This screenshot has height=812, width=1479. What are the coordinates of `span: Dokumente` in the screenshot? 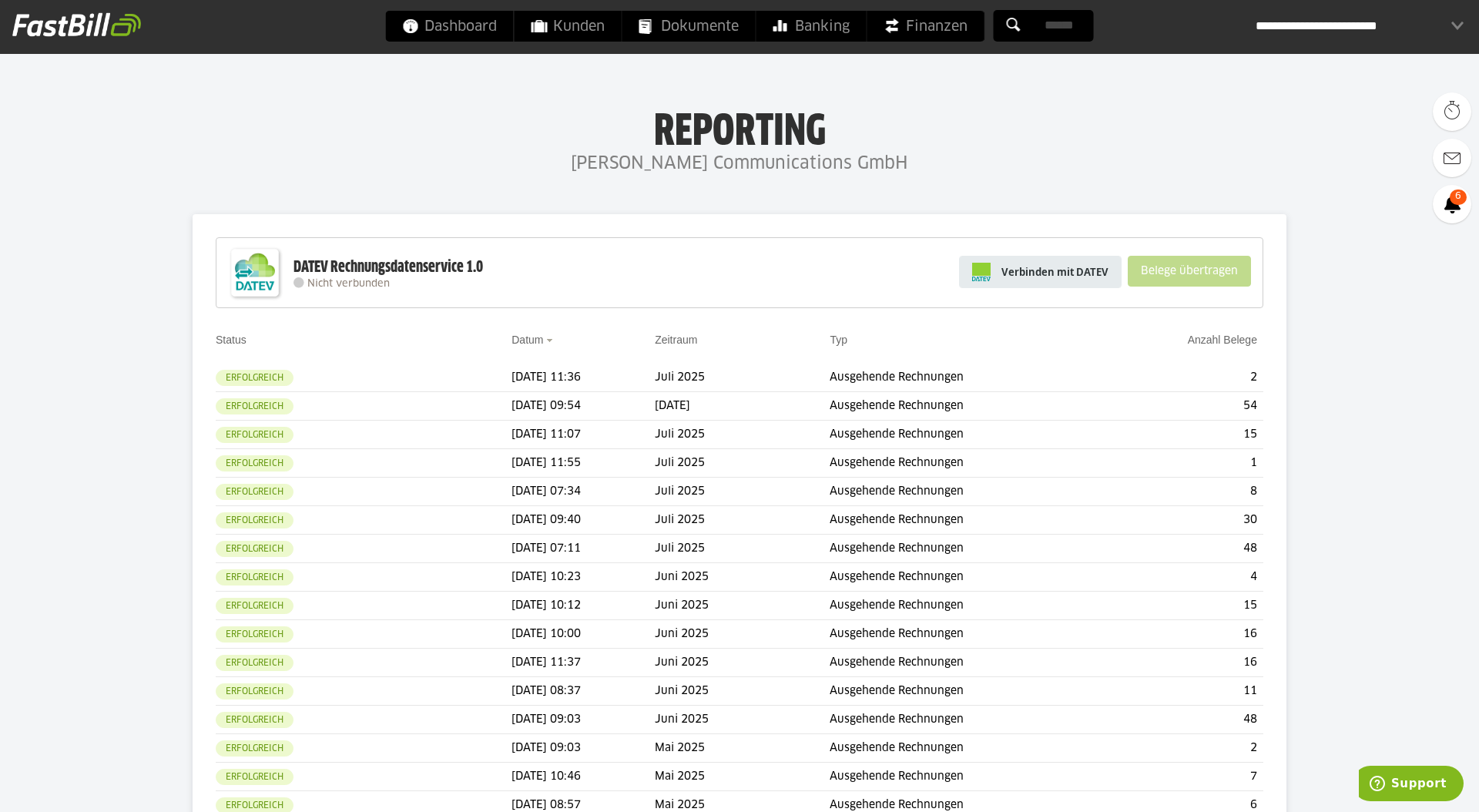 It's located at (688, 26).